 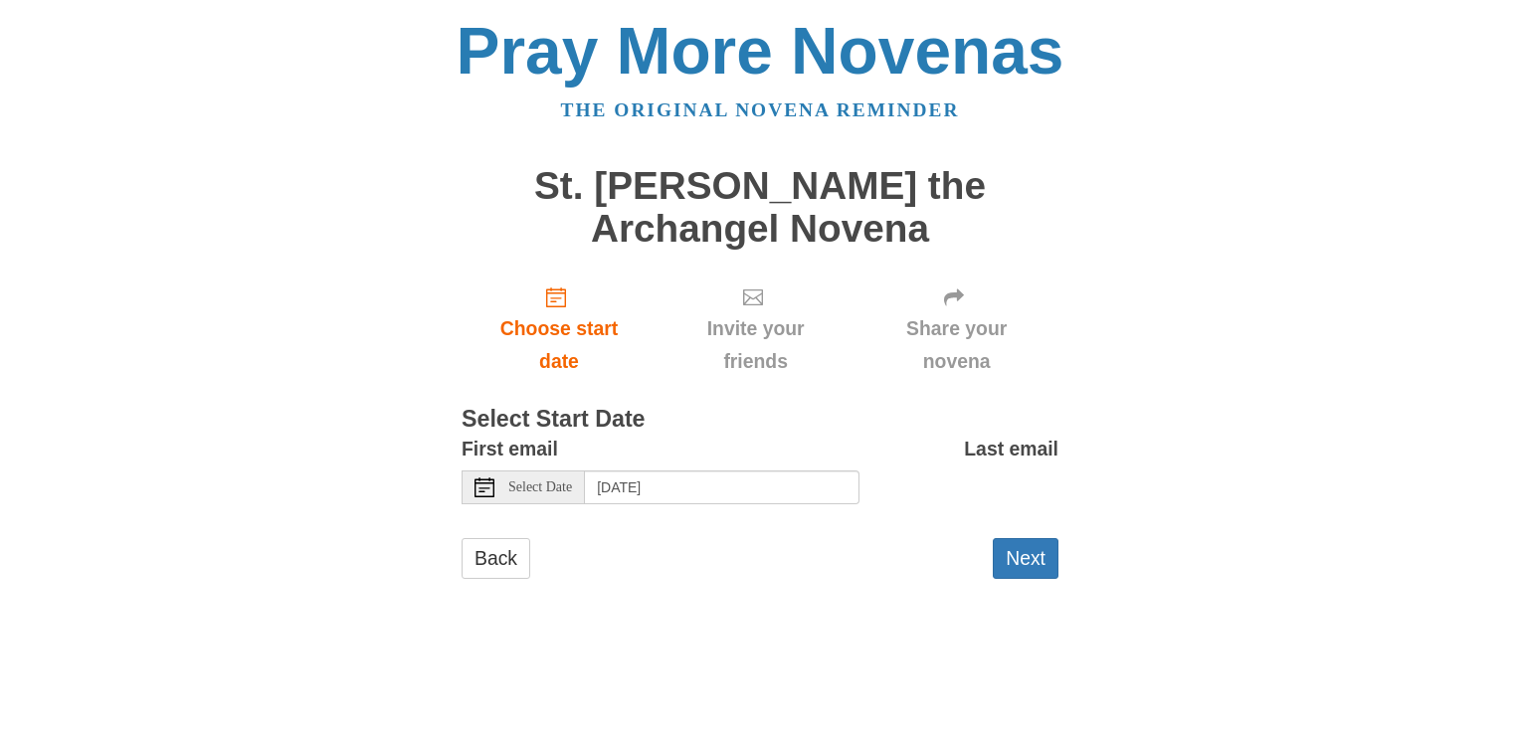 What do you see at coordinates (559, 328) in the screenshot?
I see `a: Choose start date` at bounding box center [559, 328].